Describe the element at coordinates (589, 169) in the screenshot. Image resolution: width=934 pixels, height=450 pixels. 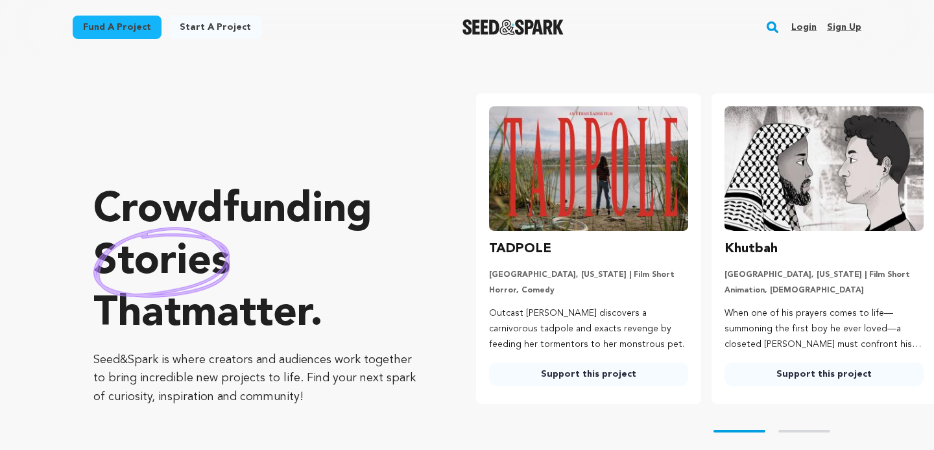
I see `img: TADPOLE image` at that location.